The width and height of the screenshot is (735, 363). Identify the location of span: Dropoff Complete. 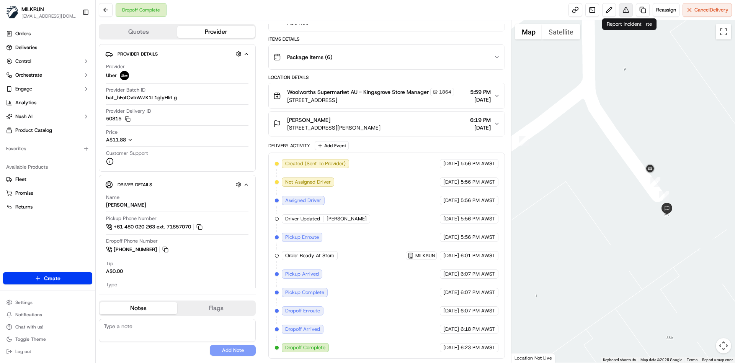
(305, 347).